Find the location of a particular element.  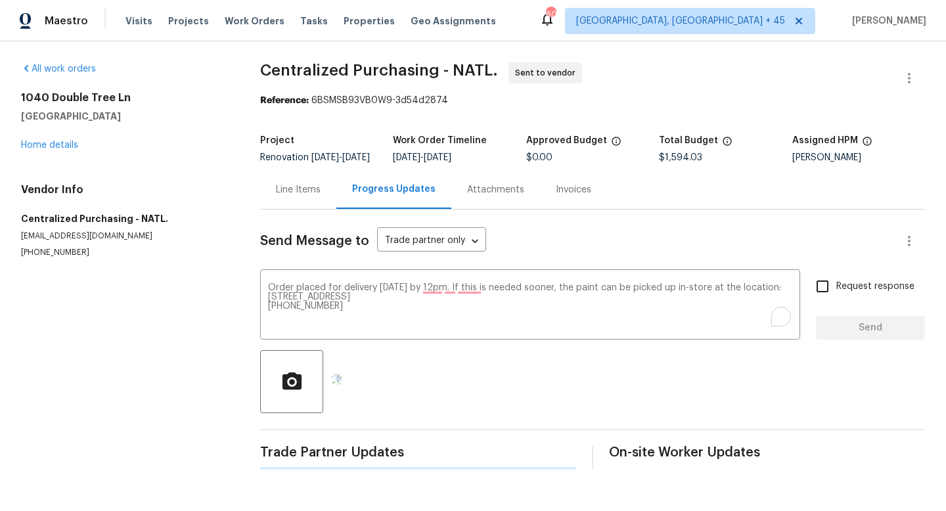

span: Work Orders is located at coordinates (254, 21).